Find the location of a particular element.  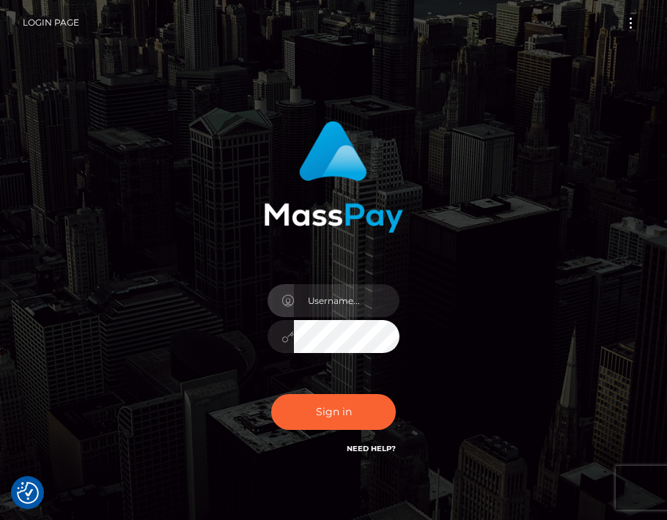

img: MassPay Login is located at coordinates (333, 177).